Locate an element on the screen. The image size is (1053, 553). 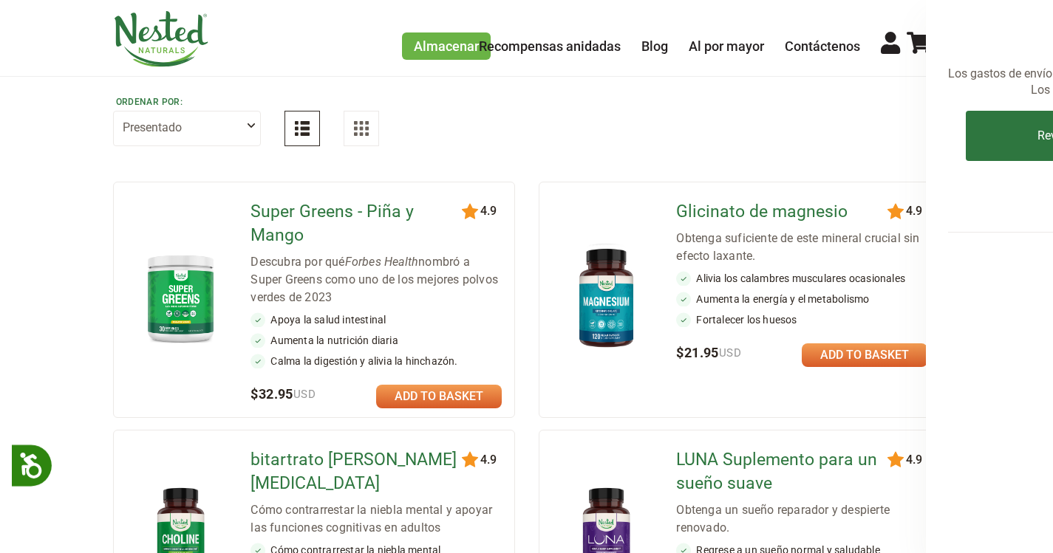
font: Almacenar is located at coordinates (446, 46).